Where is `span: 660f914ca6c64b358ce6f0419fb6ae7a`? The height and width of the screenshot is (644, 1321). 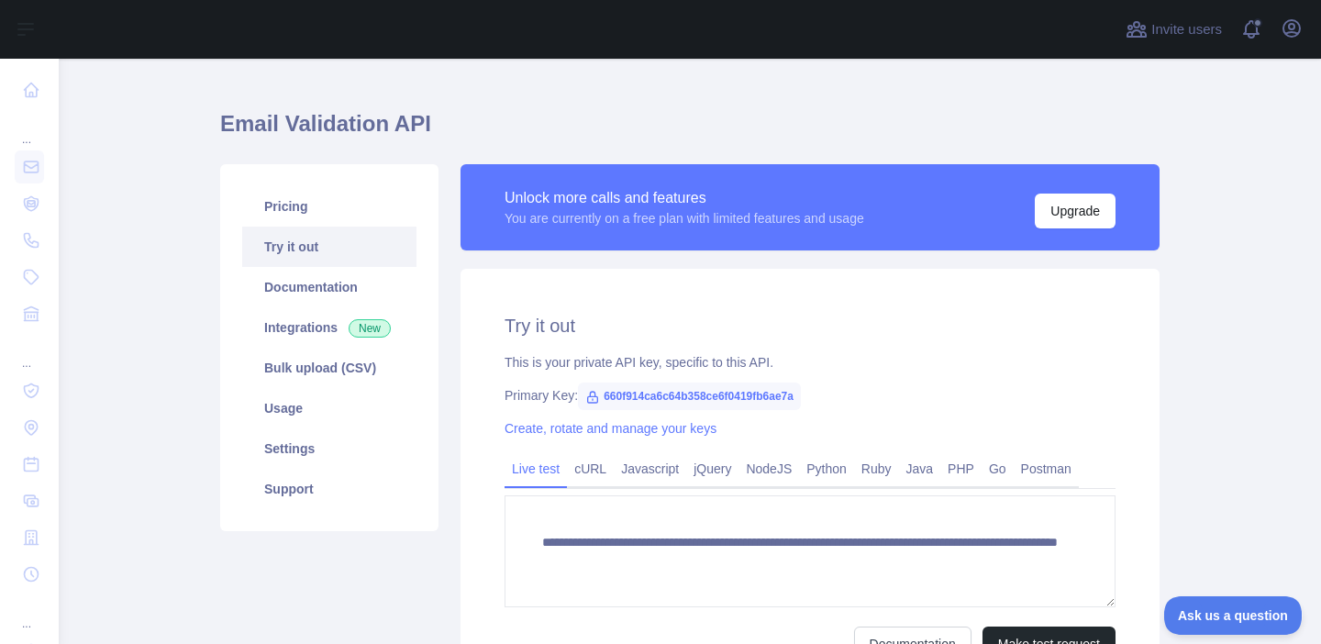
span: 660f914ca6c64b358ce6f0419fb6ae7a is located at coordinates (689, 396).